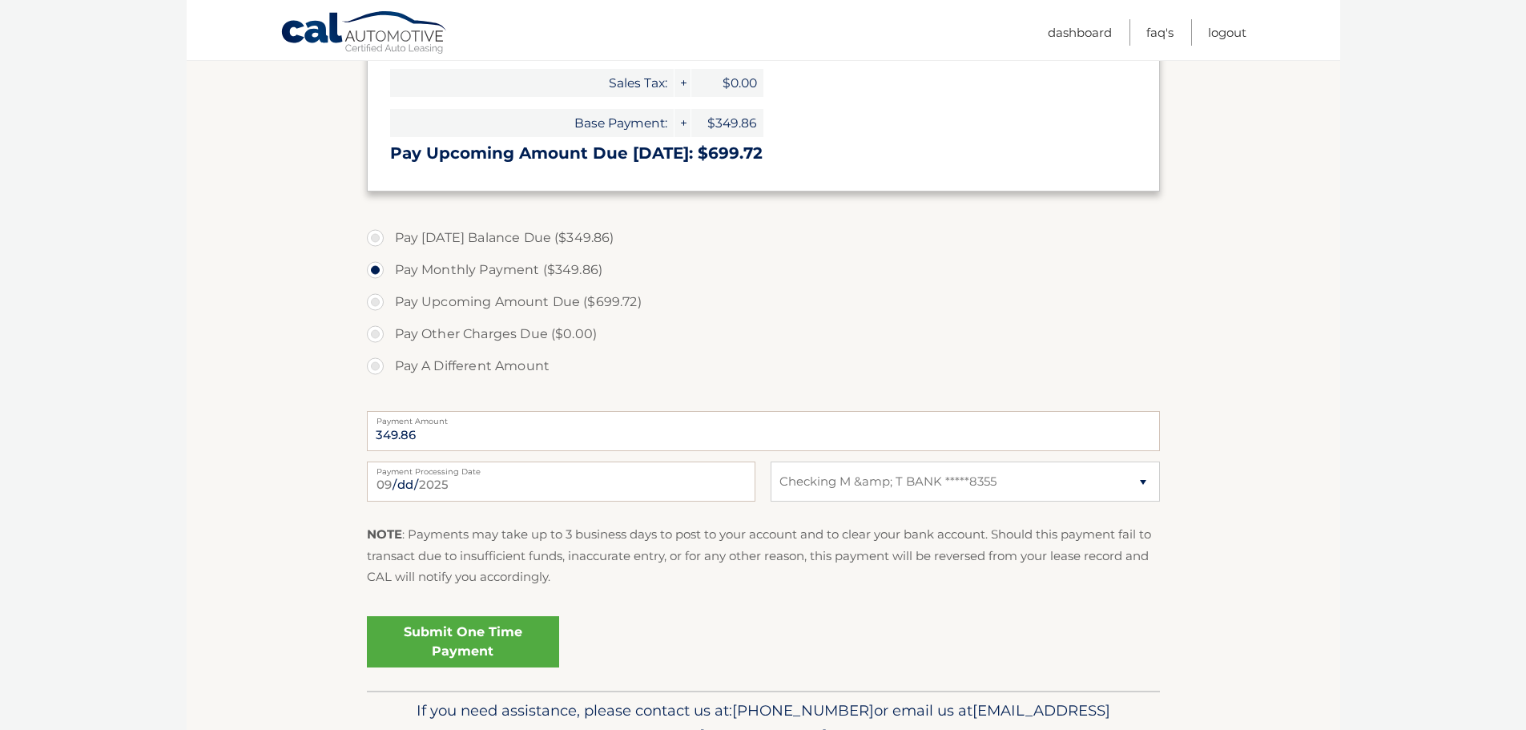 Image resolution: width=1526 pixels, height=730 pixels. Describe the element at coordinates (763, 417) in the screenshot. I see `label: Payment Amount` at that location.